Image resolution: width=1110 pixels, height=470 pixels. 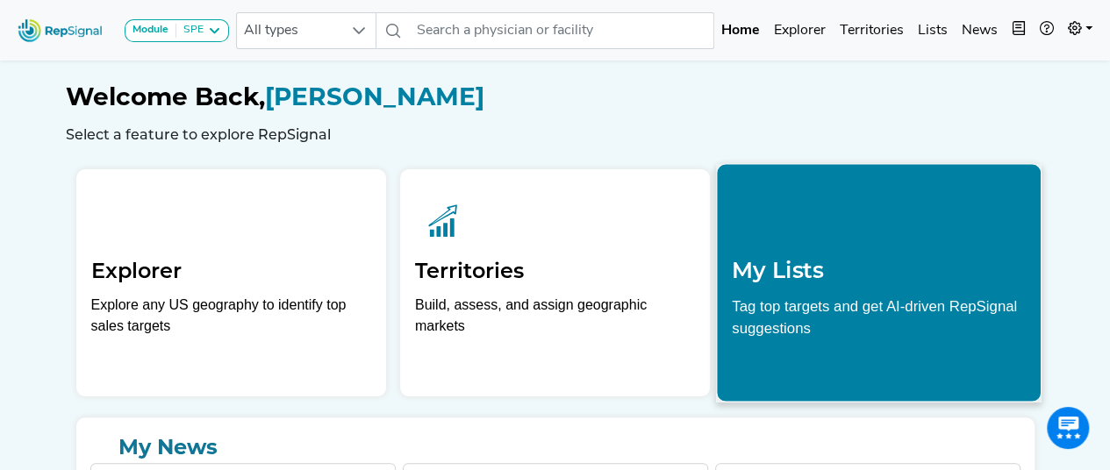 What do you see at coordinates (555, 271) in the screenshot?
I see `h2: Territories` at bounding box center [555, 271].